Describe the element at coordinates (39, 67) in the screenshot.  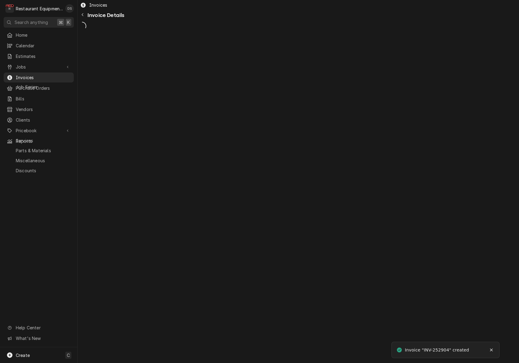
I see `span: Jobs` at that location.